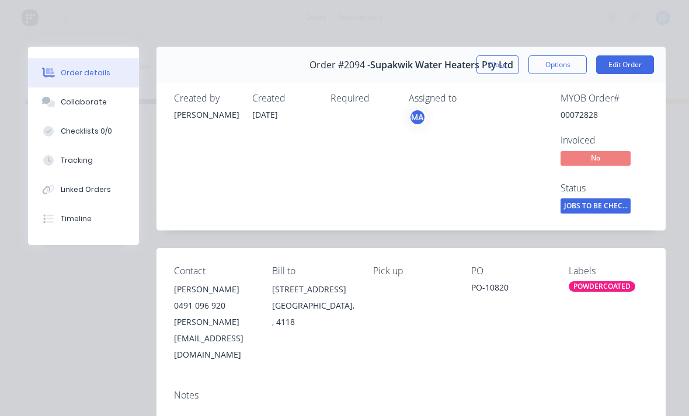 Image resolution: width=689 pixels, height=416 pixels. Describe the element at coordinates (604, 188) in the screenshot. I see `div: Status` at that location.